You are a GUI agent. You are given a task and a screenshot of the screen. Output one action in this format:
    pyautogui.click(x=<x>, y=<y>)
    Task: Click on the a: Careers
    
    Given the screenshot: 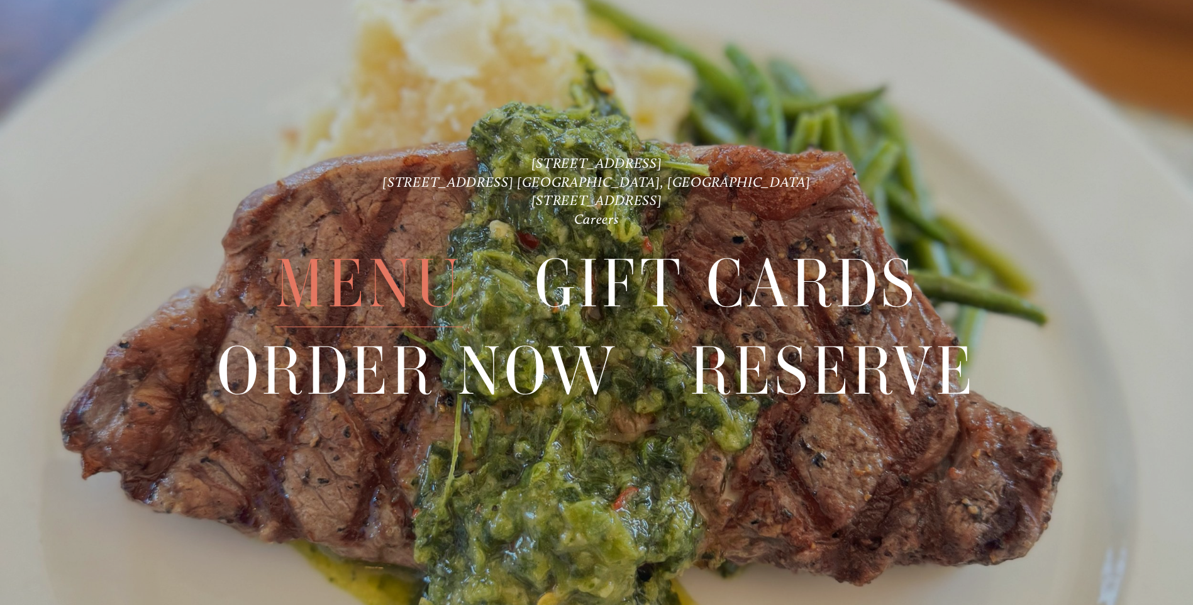 What is the action you would take?
    pyautogui.click(x=597, y=219)
    